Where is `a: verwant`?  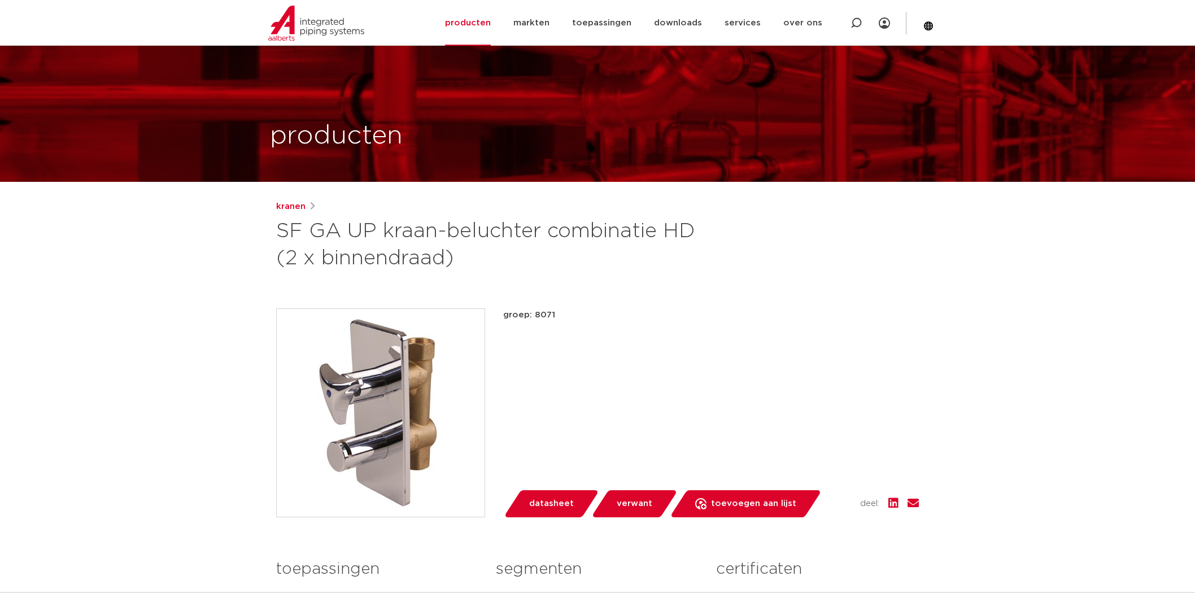 a: verwant is located at coordinates (634, 504).